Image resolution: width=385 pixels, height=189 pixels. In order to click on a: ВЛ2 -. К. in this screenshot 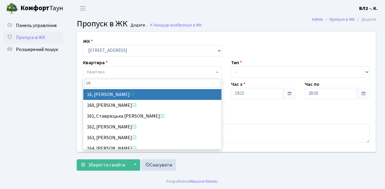, I will do `click(368, 8)`.